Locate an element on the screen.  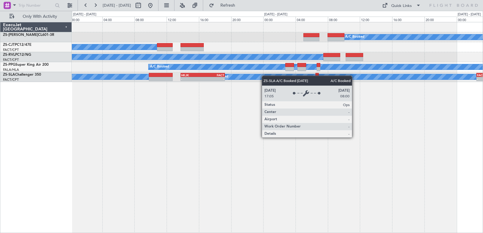
div: HKJK is located at coordinates (192, 75).